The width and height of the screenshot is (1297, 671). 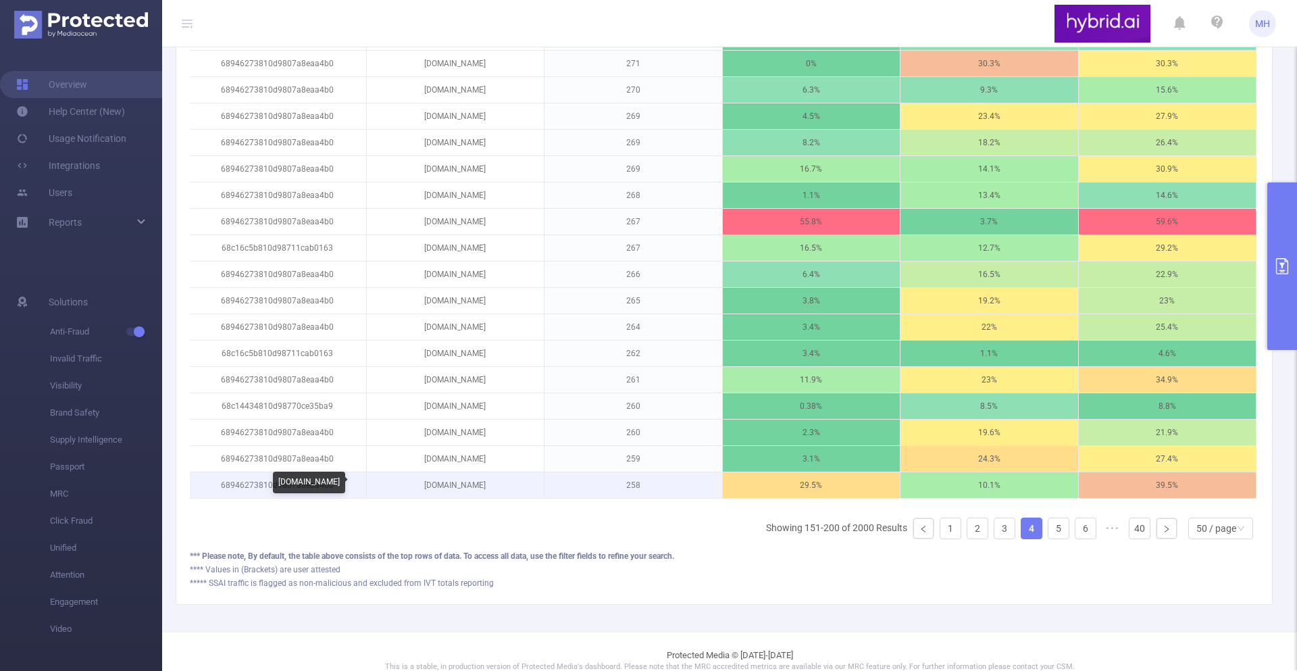 What do you see at coordinates (989, 222) in the screenshot?
I see `p: 3.7%` at bounding box center [989, 222].